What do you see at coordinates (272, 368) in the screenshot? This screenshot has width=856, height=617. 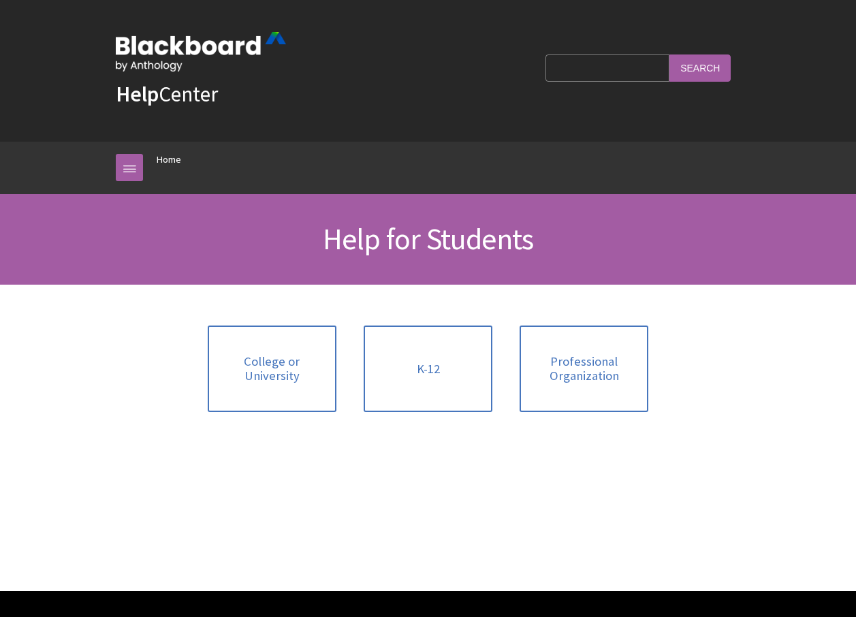 I see `a: College or University` at bounding box center [272, 368].